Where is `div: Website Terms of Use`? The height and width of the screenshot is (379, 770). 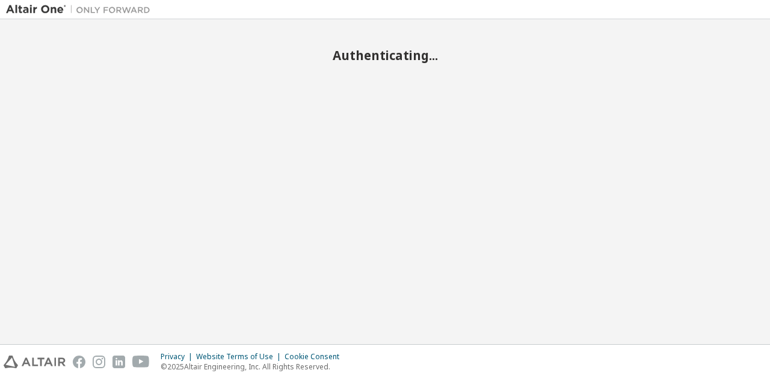 div: Website Terms of Use is located at coordinates (240, 357).